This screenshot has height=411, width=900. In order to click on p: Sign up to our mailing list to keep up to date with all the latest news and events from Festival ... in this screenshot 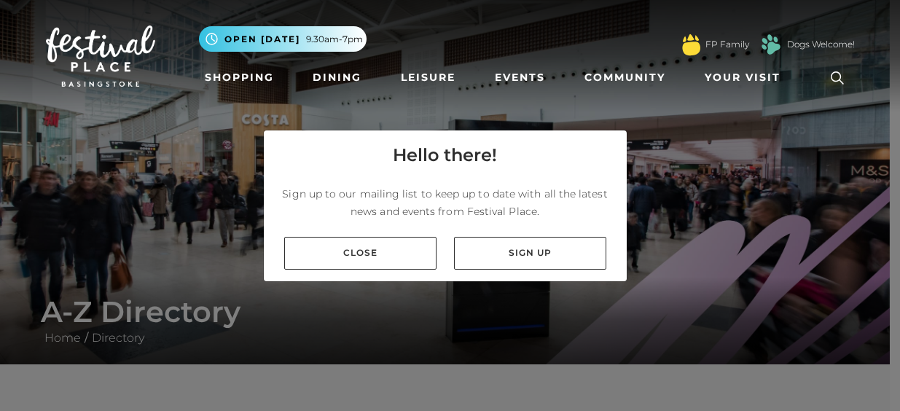, I will do `click(445, 203)`.